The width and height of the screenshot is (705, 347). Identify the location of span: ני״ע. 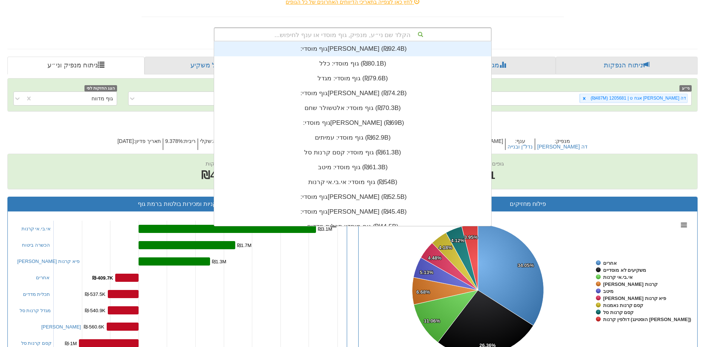
(685, 88).